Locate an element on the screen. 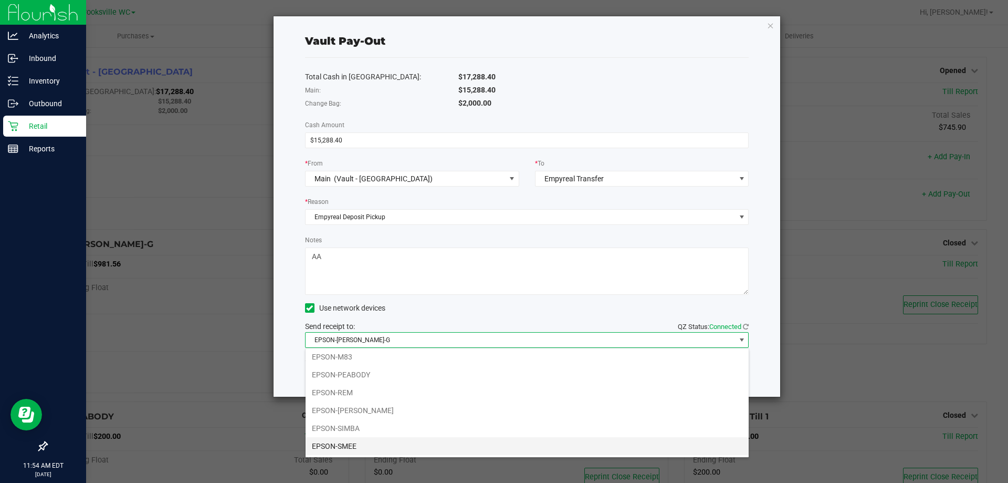 The image size is (1008, 483). li: EPSON-REM is located at coordinates (527, 392).